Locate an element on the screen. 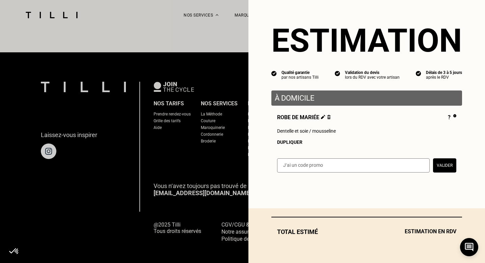 The image size is (485, 263). div: Validation du devis is located at coordinates (372, 73).